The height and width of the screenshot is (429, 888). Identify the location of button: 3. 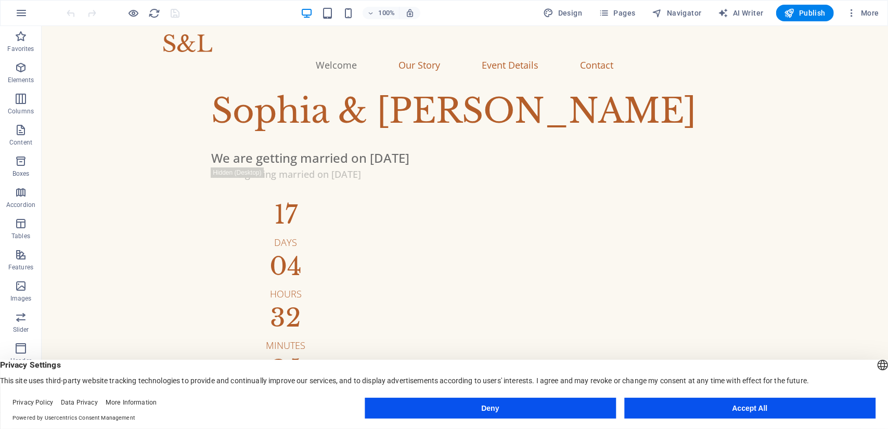
(30, 384).